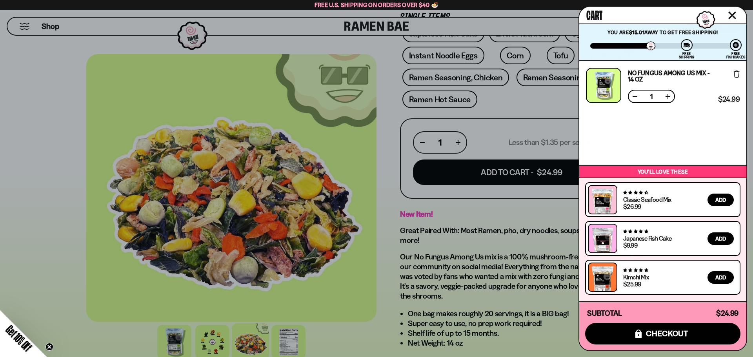 The image size is (753, 357). What do you see at coordinates (663, 172) in the screenshot?
I see `p: You’ll love these` at bounding box center [663, 172].